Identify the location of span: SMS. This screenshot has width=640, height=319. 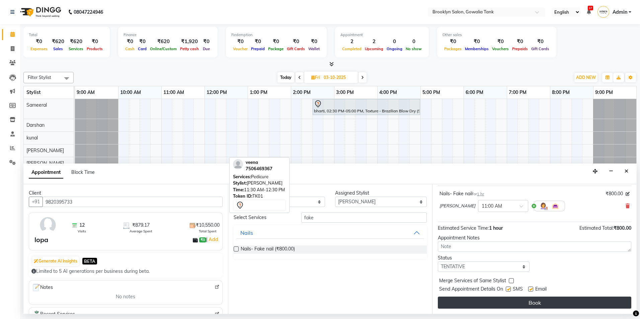
(518, 290).